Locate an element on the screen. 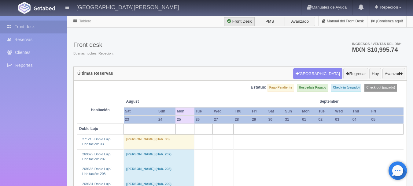 The height and width of the screenshot is (186, 413). span: Buenas noches, Repecion. is located at coordinates (93, 54).